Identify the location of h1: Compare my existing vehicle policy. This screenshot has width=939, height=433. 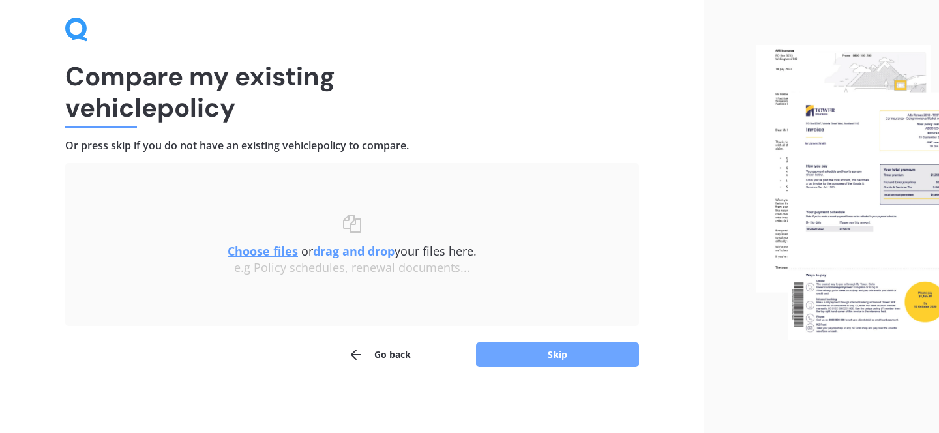
(352, 92).